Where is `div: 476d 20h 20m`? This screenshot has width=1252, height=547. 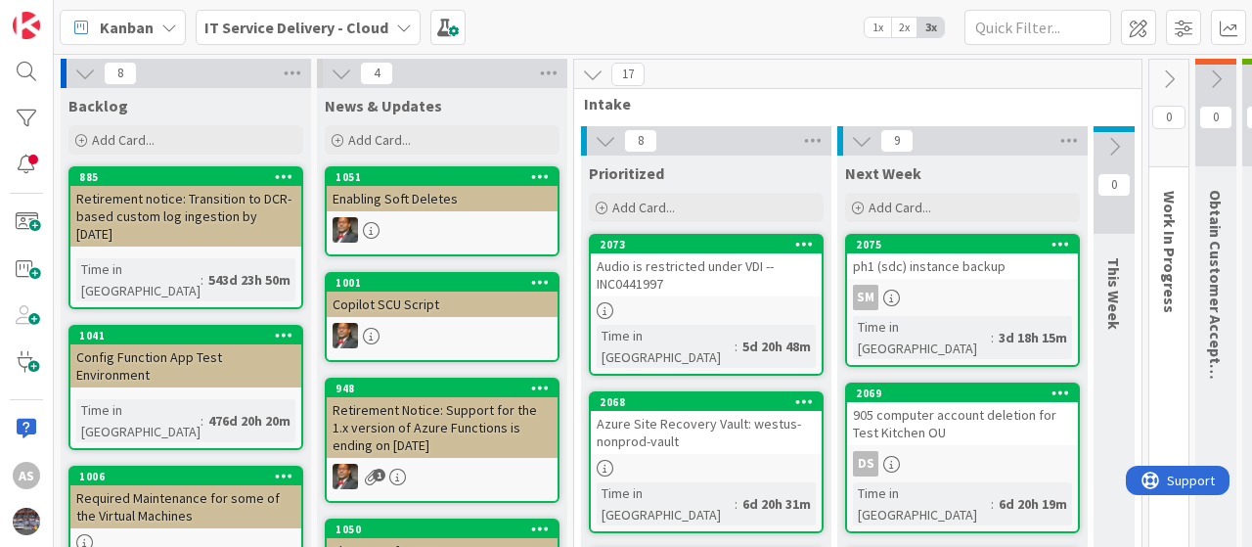
div: 476d 20h 20m is located at coordinates (249, 421).